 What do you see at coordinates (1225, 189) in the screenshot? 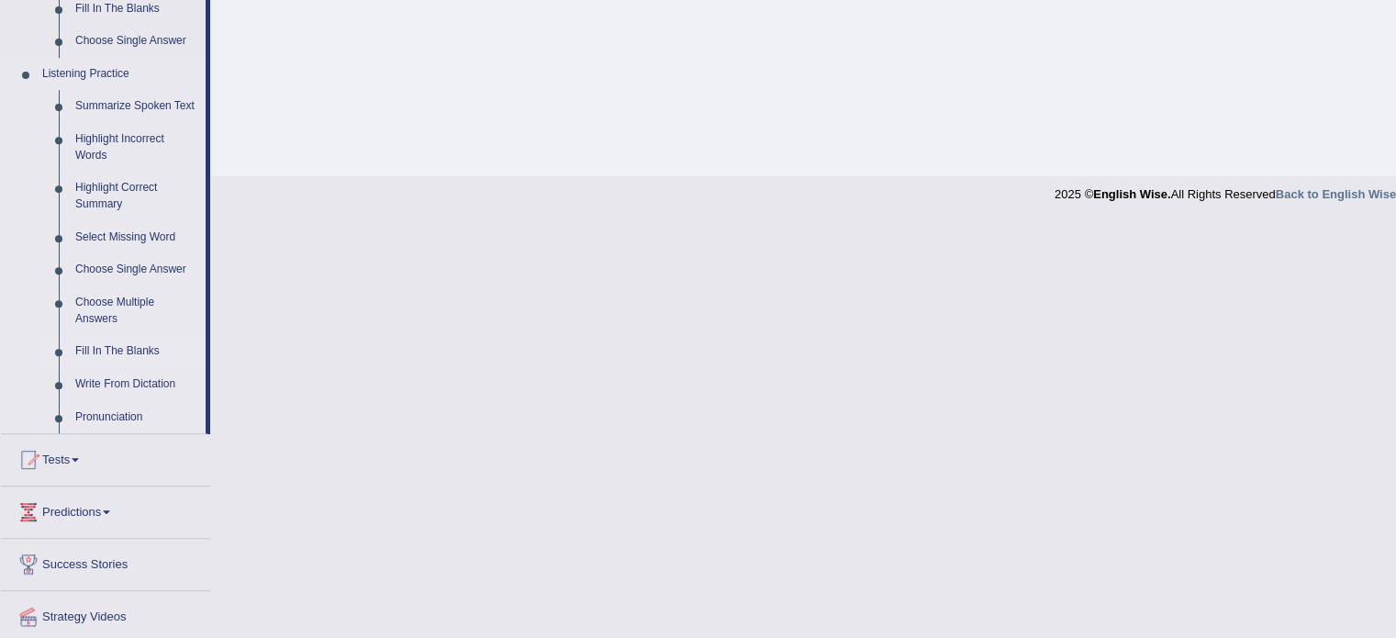
I see `div: 2025 © All Rights Reserved` at bounding box center [1225, 189].